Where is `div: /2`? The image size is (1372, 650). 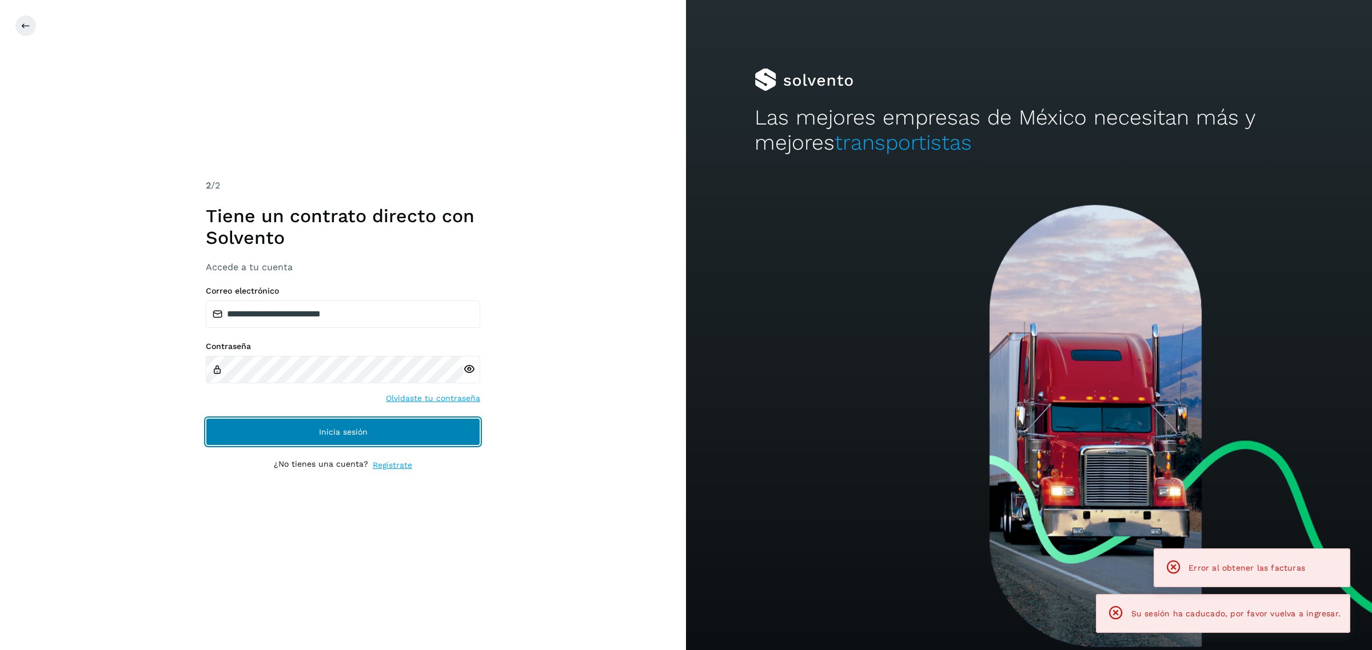
div: /2 is located at coordinates (343, 186).